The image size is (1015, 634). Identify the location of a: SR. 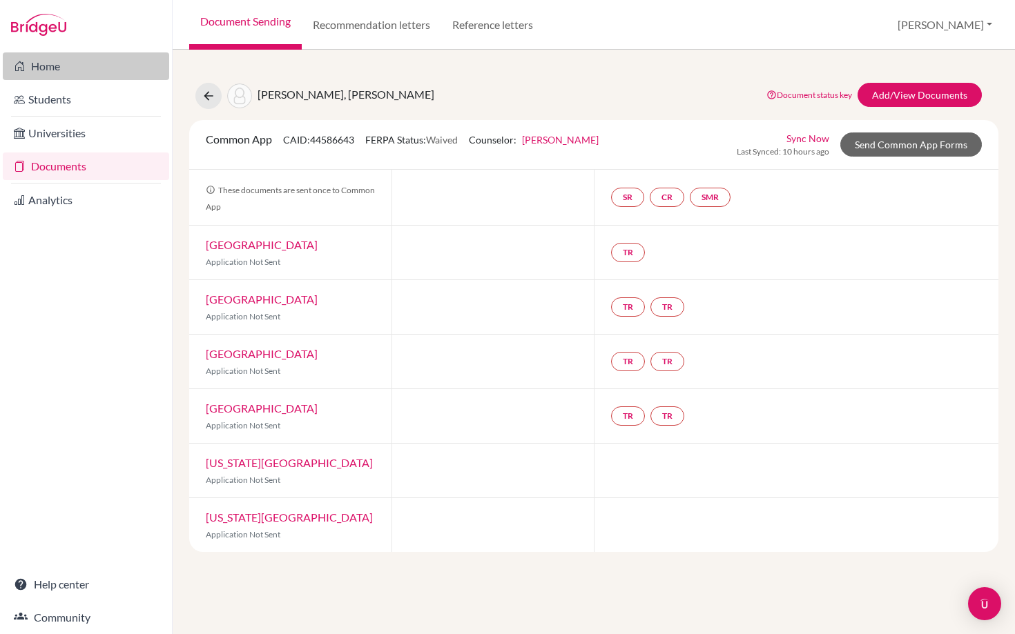
(627, 197).